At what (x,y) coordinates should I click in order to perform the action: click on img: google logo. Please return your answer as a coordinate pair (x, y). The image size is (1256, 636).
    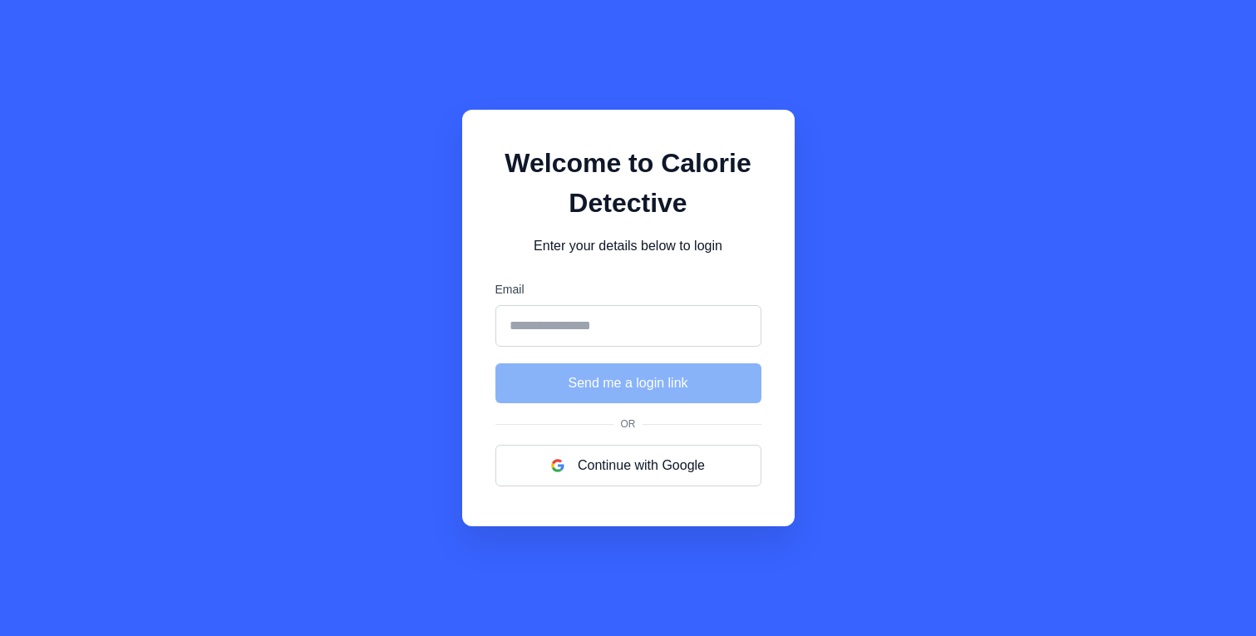
    Looking at the image, I should click on (558, 466).